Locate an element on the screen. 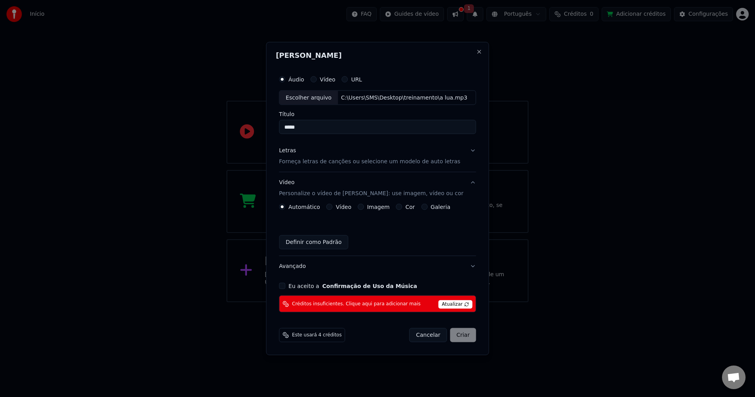 The width and height of the screenshot is (755, 397). label: Áudio is located at coordinates (297, 79).